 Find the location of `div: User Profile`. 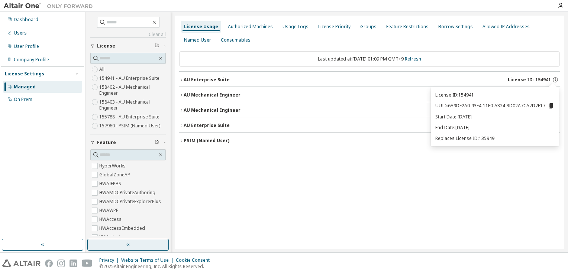

div: User Profile is located at coordinates (26, 46).